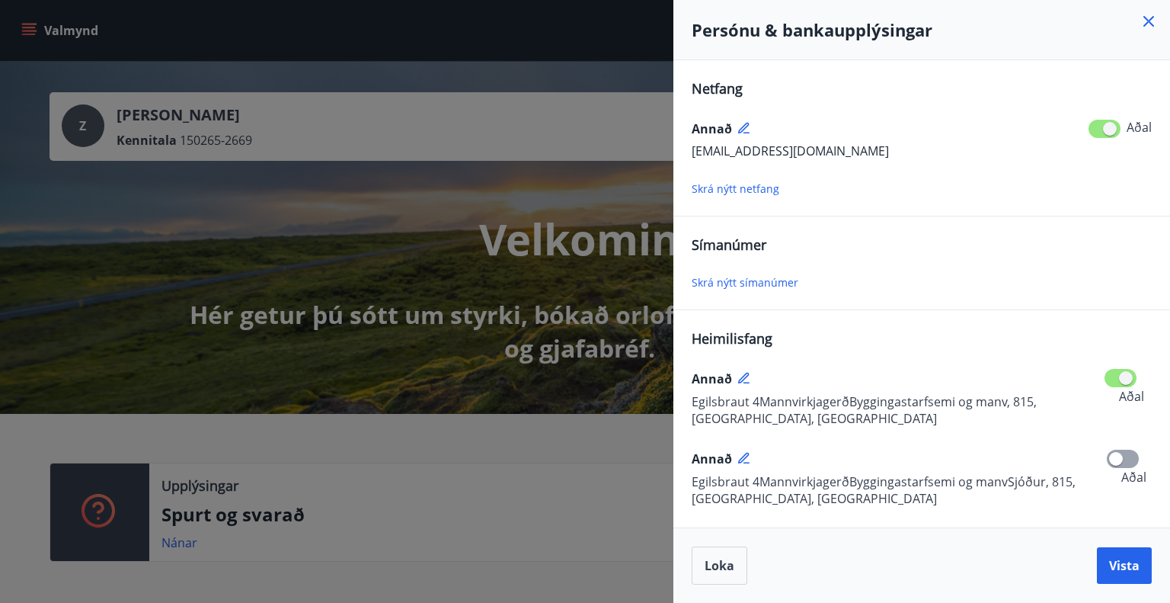 The width and height of the screenshot is (1170, 603). Describe the element at coordinates (735, 188) in the screenshot. I see `span: Skrá nýtt netfang` at that location.